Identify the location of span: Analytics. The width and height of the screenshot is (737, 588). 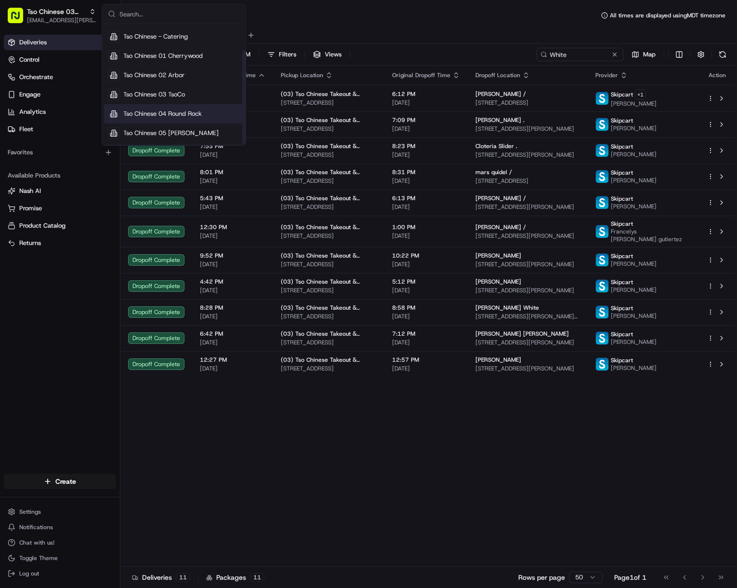
(32, 112).